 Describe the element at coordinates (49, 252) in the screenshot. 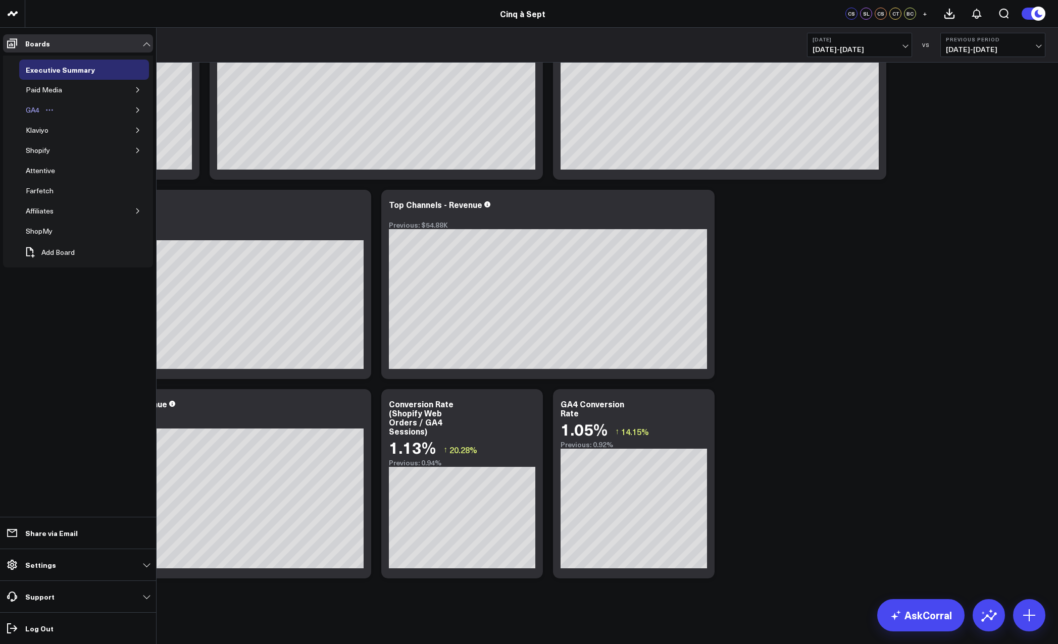

I see `button: Add Board` at that location.